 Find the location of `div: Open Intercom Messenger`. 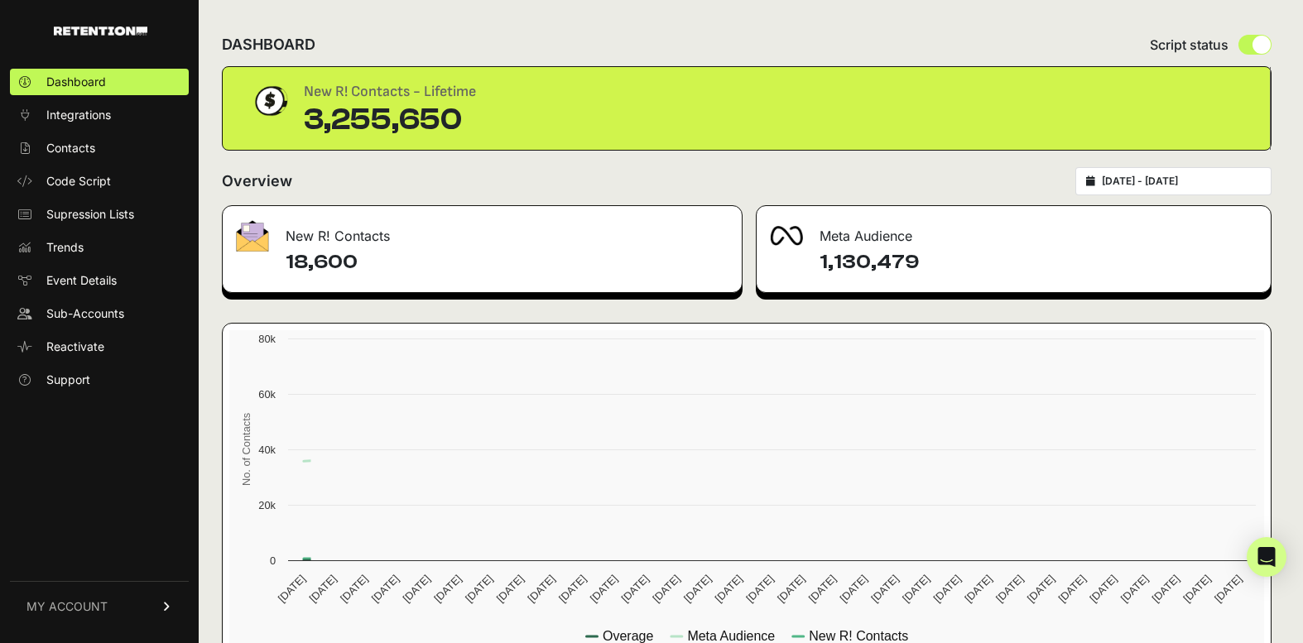

div: Open Intercom Messenger is located at coordinates (1267, 557).